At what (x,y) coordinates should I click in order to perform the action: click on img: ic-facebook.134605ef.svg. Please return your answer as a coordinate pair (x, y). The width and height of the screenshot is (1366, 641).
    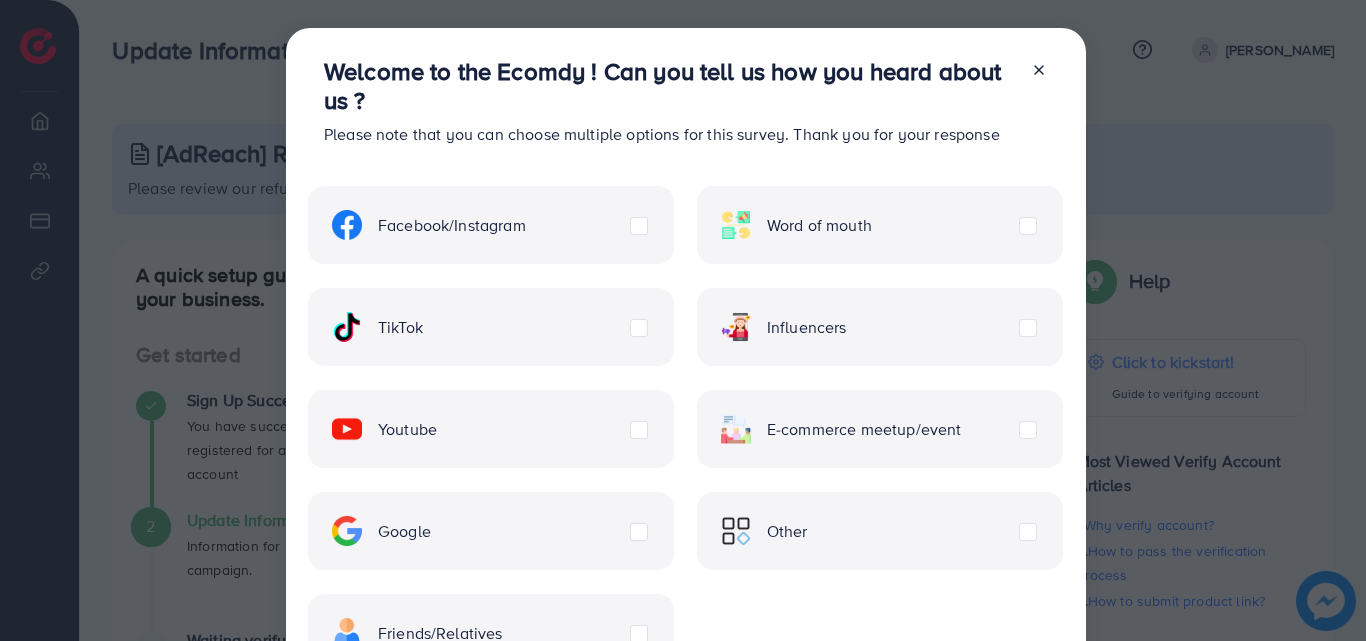
    Looking at the image, I should click on (347, 225).